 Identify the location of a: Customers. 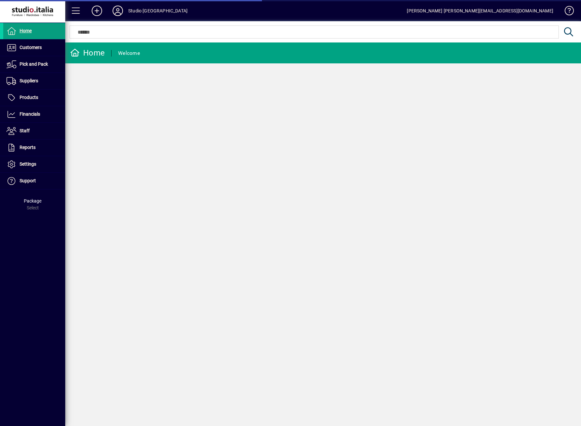
(34, 48).